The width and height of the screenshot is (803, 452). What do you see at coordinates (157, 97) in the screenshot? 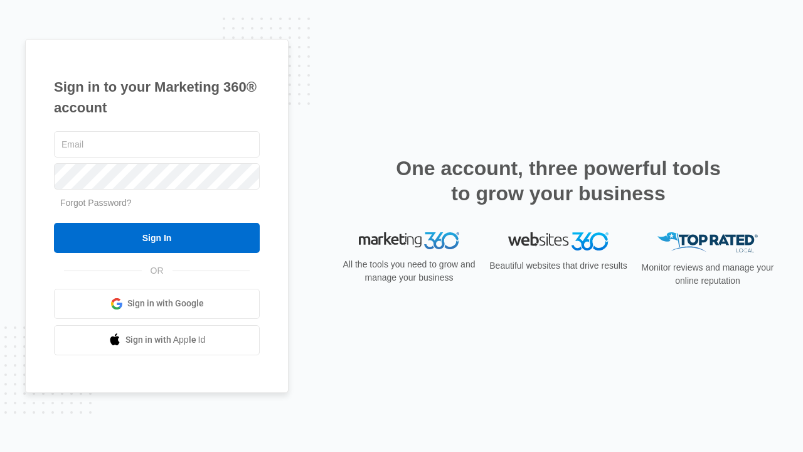
I see `h1: Sign in to your Marketing 360® account` at bounding box center [157, 97].